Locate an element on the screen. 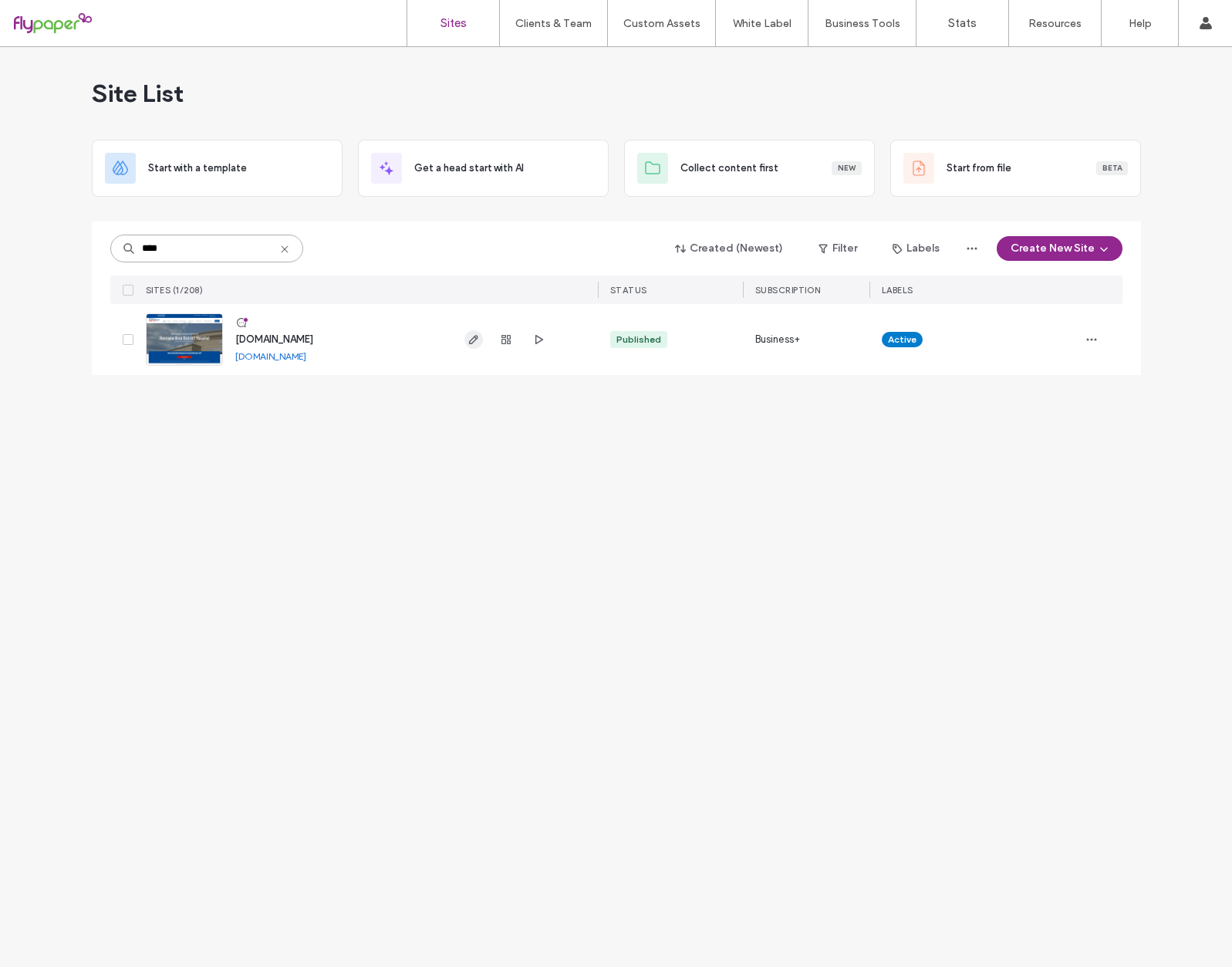  div: Published is located at coordinates (639, 340).